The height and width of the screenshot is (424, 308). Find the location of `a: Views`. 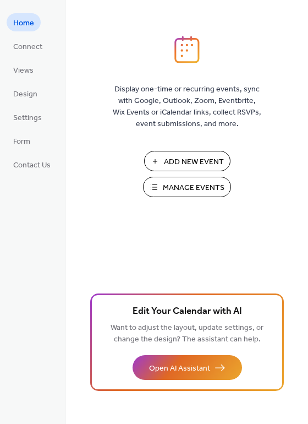

a: Views is located at coordinates (23, 69).